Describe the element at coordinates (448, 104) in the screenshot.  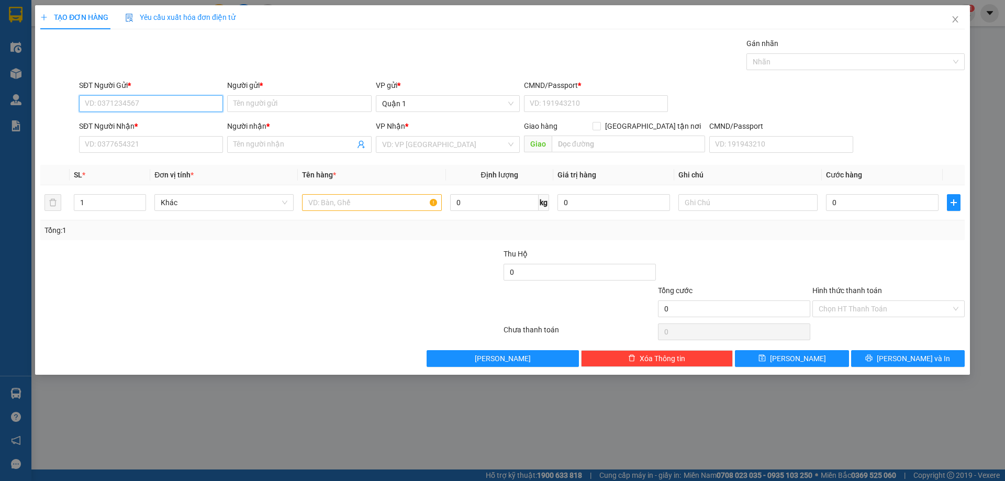
I see `span: Quận 1` at that location.